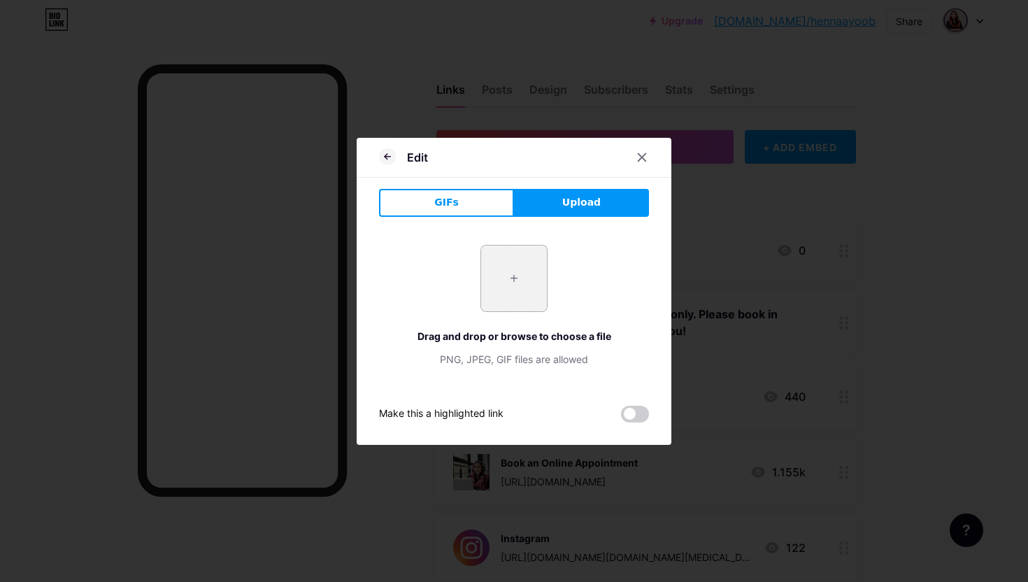 Image resolution: width=1028 pixels, height=582 pixels. I want to click on button: Upload, so click(581, 203).